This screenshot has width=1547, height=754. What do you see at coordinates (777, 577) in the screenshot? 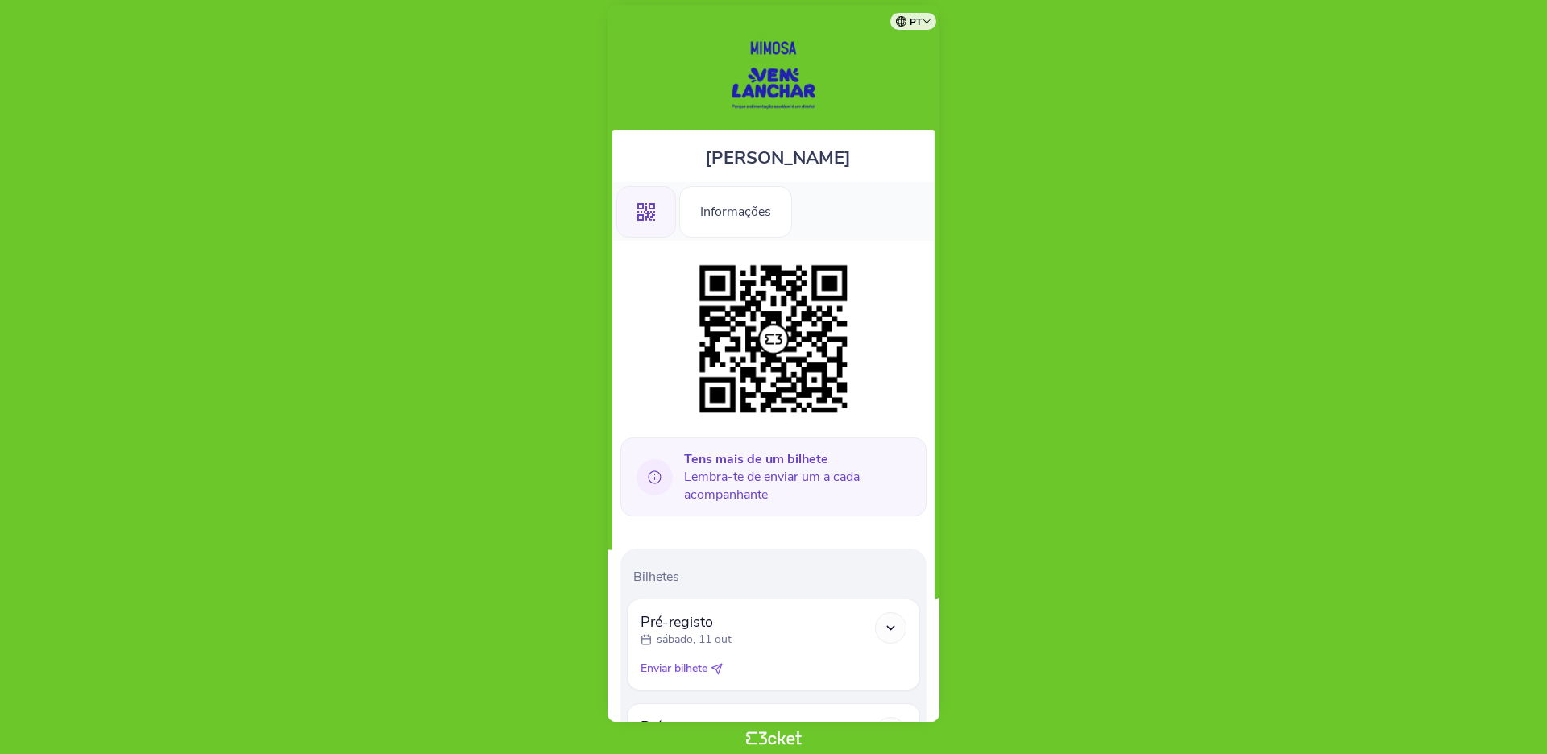
I see `p: Bilhetes` at bounding box center [777, 577].